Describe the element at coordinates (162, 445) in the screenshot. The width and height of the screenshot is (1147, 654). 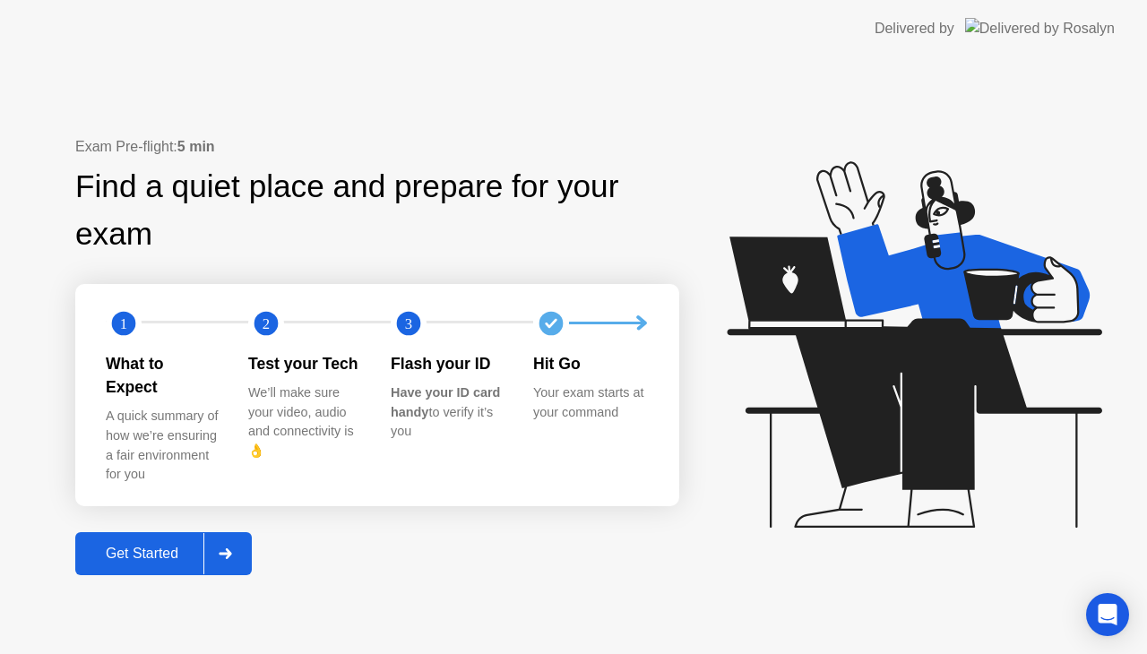
I see `div: A quick summary of how we’re ensuring a fair environment for you` at that location.